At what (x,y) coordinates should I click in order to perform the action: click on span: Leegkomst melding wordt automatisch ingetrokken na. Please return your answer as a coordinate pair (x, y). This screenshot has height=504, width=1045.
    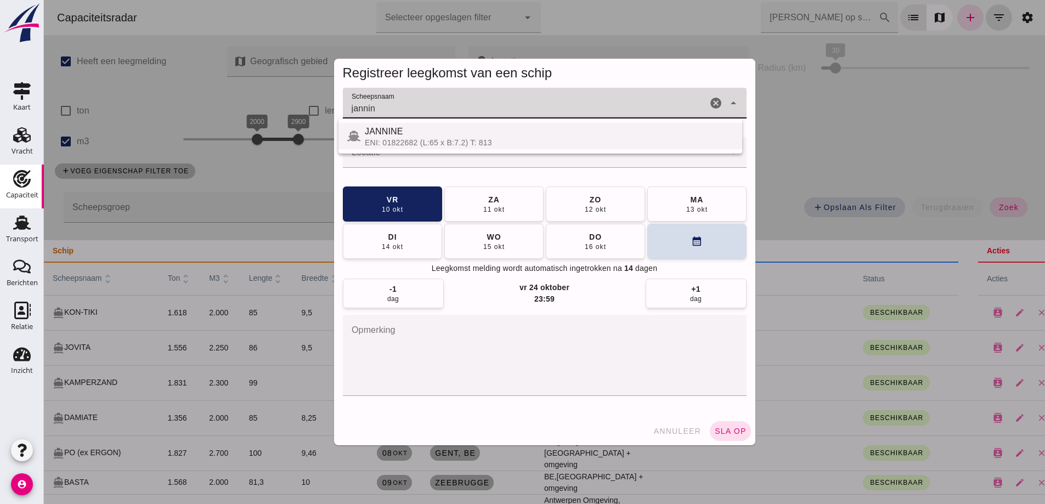
    Looking at the image, I should click on (483, 269).